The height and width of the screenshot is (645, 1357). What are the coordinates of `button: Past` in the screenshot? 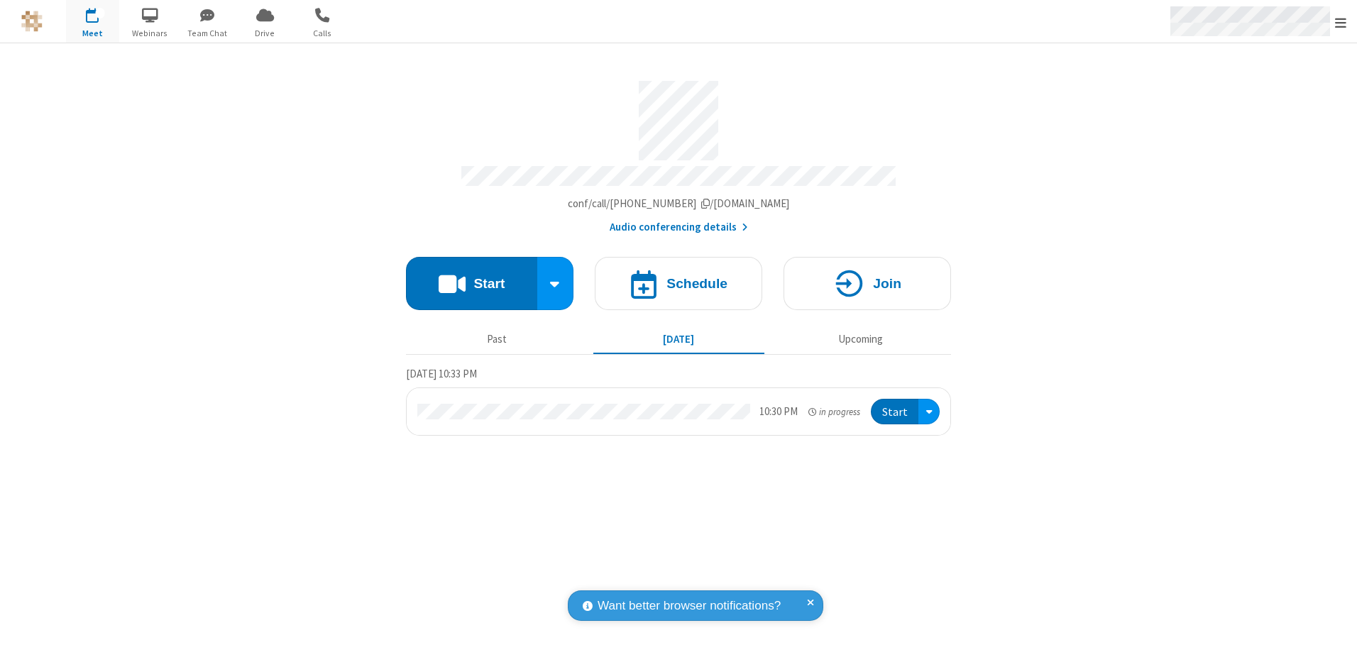 It's located at (497, 339).